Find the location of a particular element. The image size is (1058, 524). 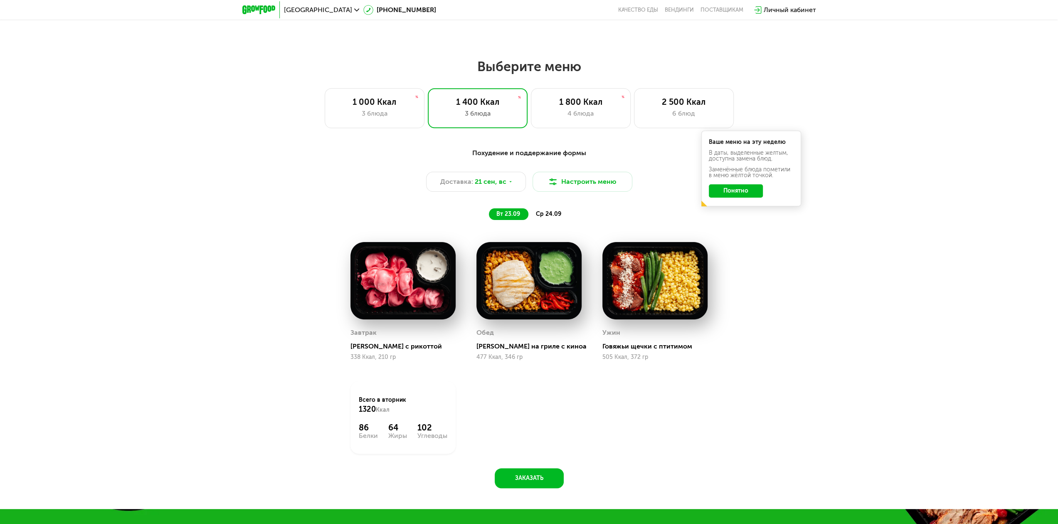

div: 4 блюда is located at coordinates (581, 114).